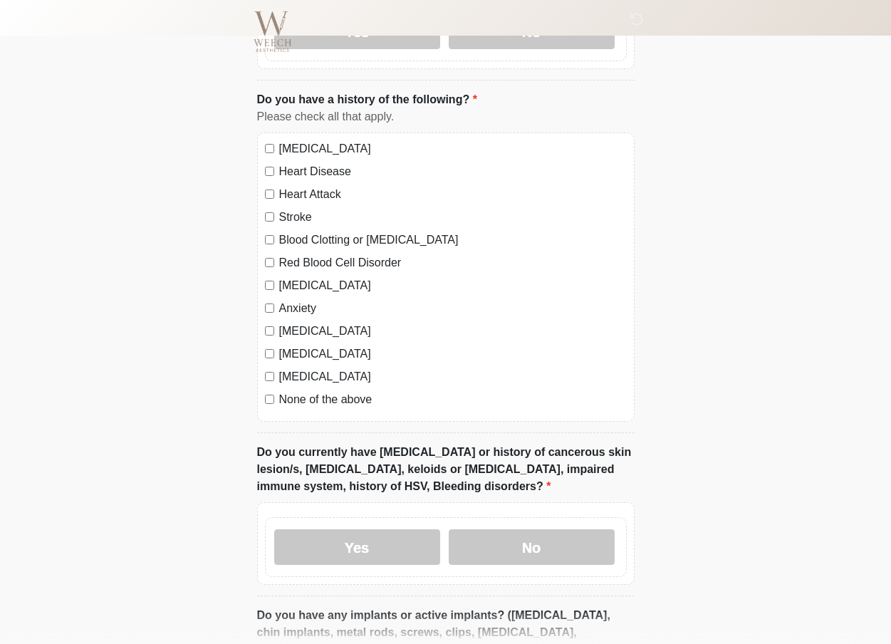 The width and height of the screenshot is (891, 644). What do you see at coordinates (367, 100) in the screenshot?
I see `label: Do you have a history of the following?` at bounding box center [367, 100].